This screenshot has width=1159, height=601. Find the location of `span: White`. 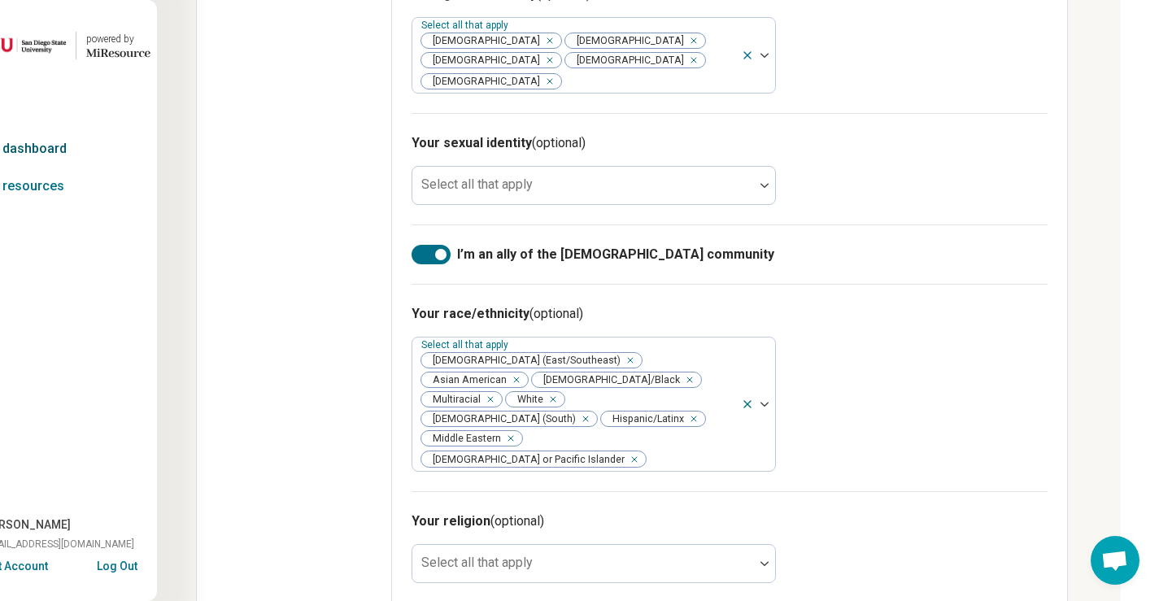

span: White is located at coordinates (527, 399).